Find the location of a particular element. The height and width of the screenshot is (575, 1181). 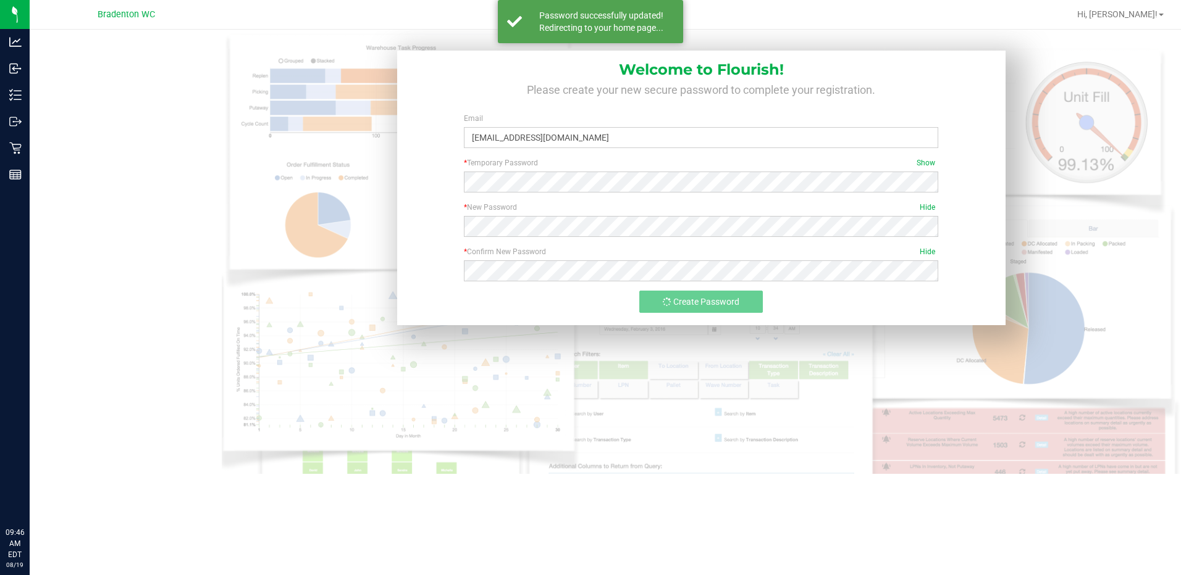

inline-svg: Reports is located at coordinates (15, 175).